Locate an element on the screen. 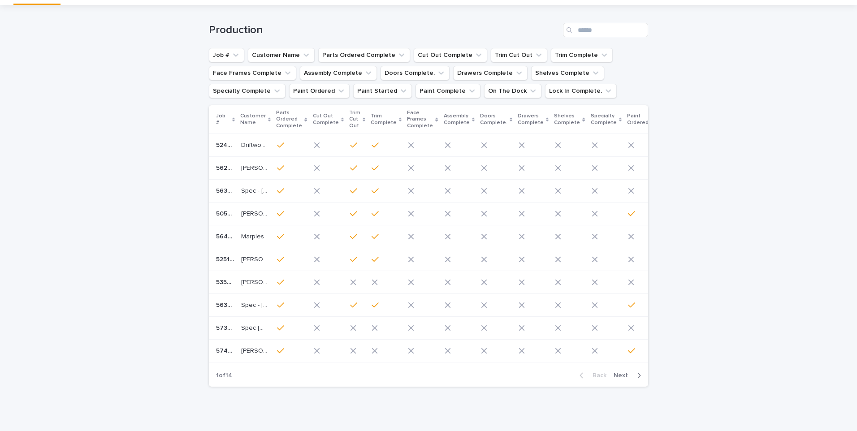 Image resolution: width=857 pixels, height=431 pixels. input: Search is located at coordinates (605, 30).